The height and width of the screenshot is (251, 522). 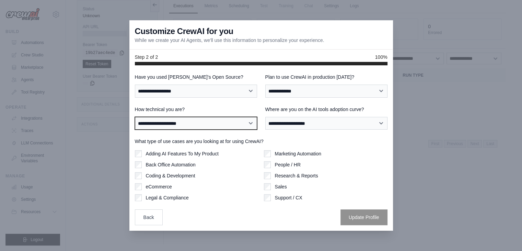 What do you see at coordinates (196, 109) in the screenshot?
I see `label: How technical you are?` at bounding box center [196, 109].